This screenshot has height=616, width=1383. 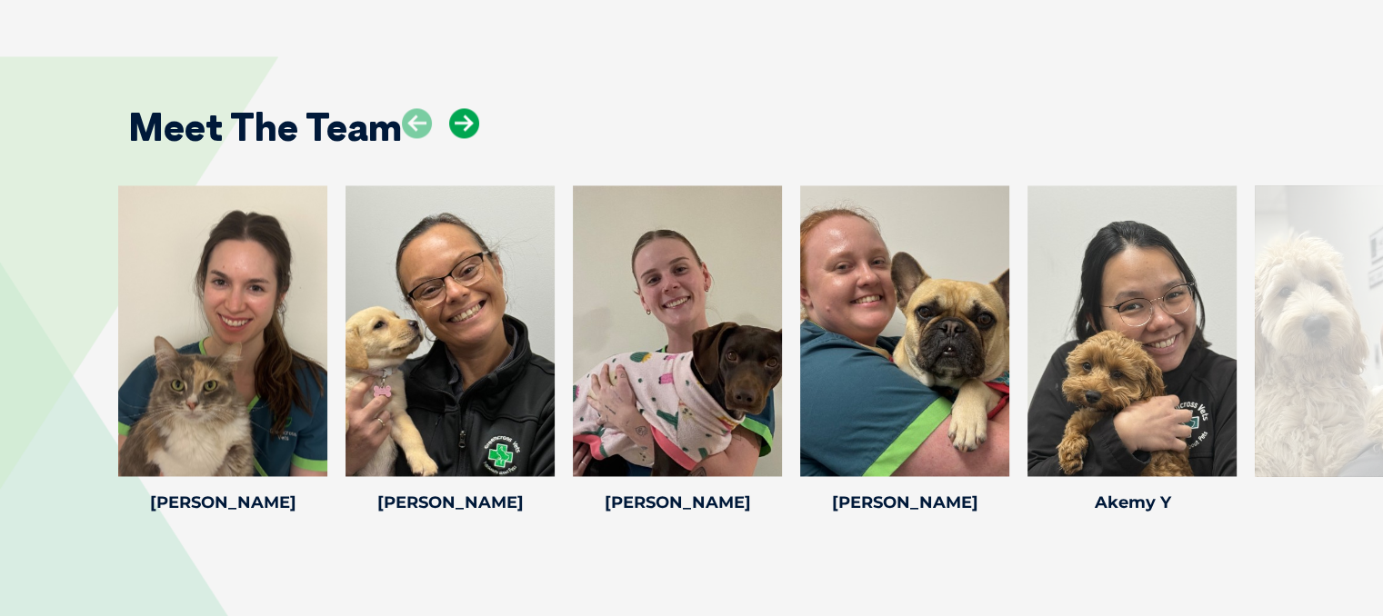 What do you see at coordinates (265, 127) in the screenshot?
I see `h2: Meet The Team` at bounding box center [265, 127].